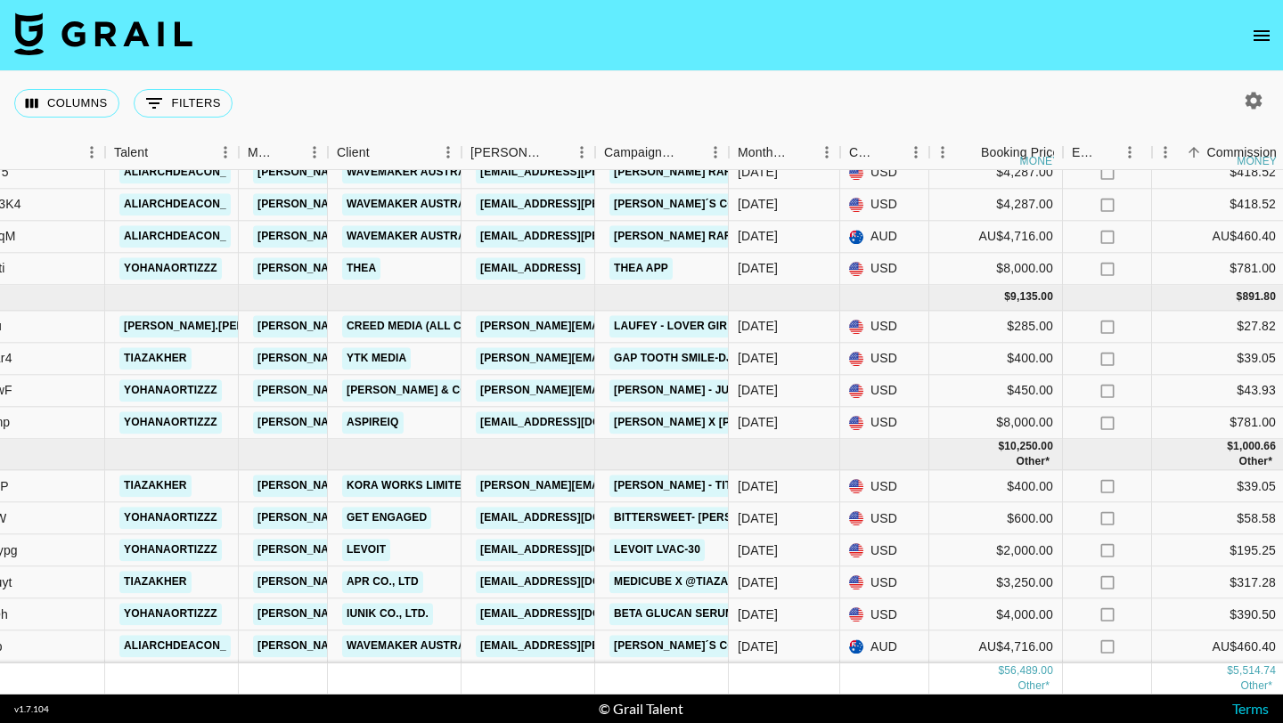 The width and height of the screenshot is (1283, 723). I want to click on button: Show filters, so click(183, 103).